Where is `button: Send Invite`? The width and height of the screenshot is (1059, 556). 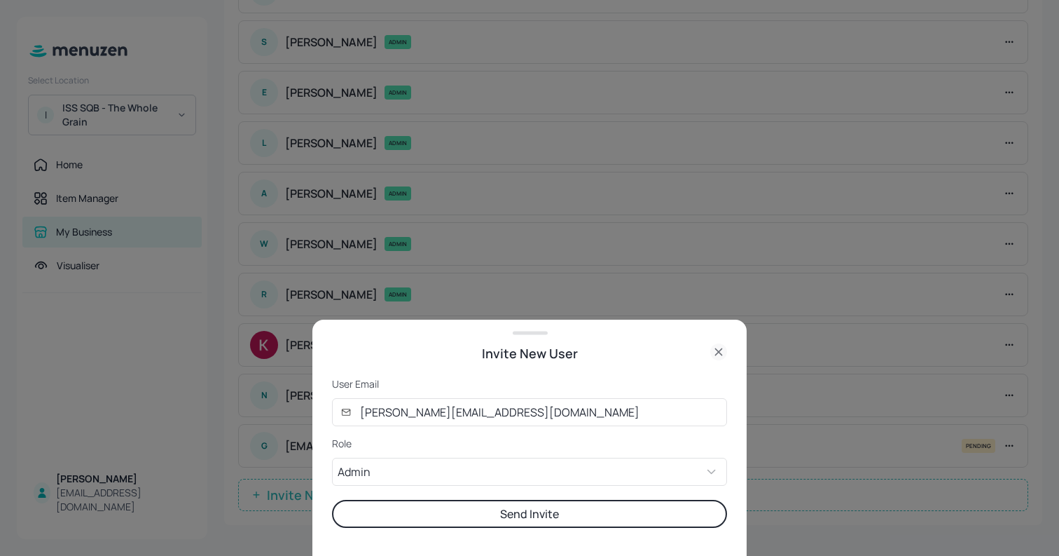 button: Send Invite is located at coordinates (530, 513).